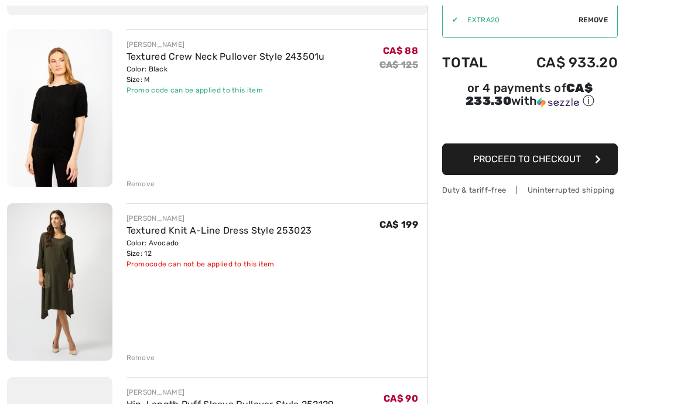 The width and height of the screenshot is (691, 404). What do you see at coordinates (558, 103) in the screenshot?
I see `img: Sezzle` at bounding box center [558, 103].